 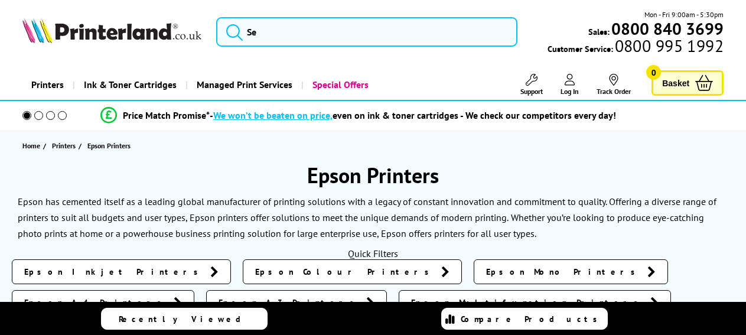 I want to click on li: modal_Promise, so click(x=358, y=115).